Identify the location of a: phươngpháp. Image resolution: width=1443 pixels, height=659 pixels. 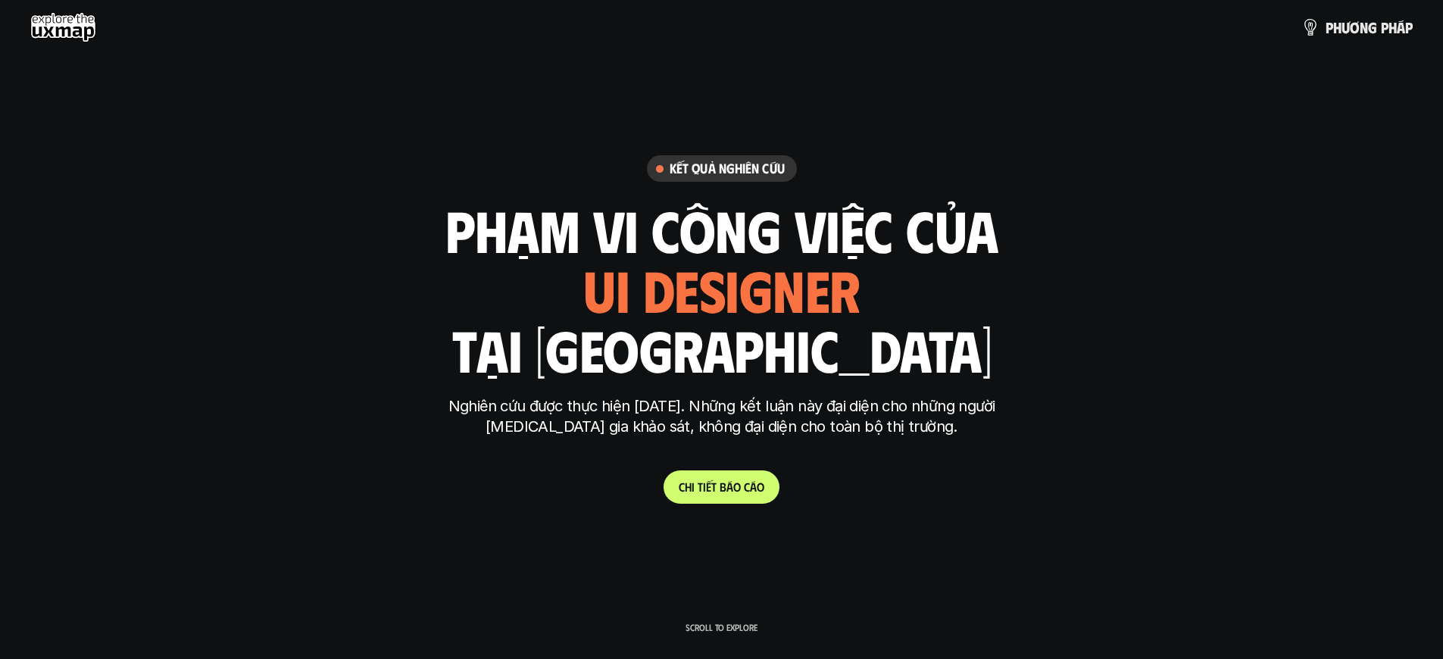
(1357, 27).